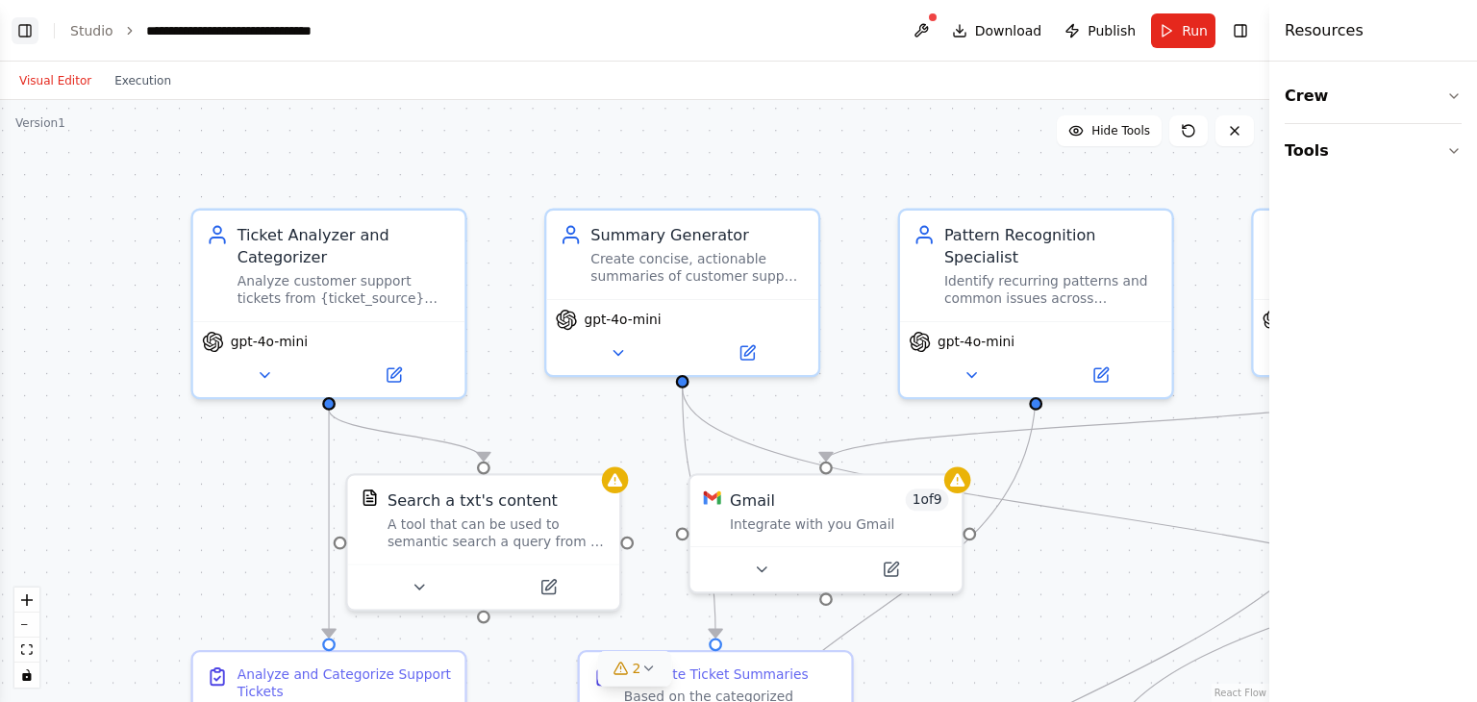  I want to click on button: Show left sidebar, so click(25, 31).